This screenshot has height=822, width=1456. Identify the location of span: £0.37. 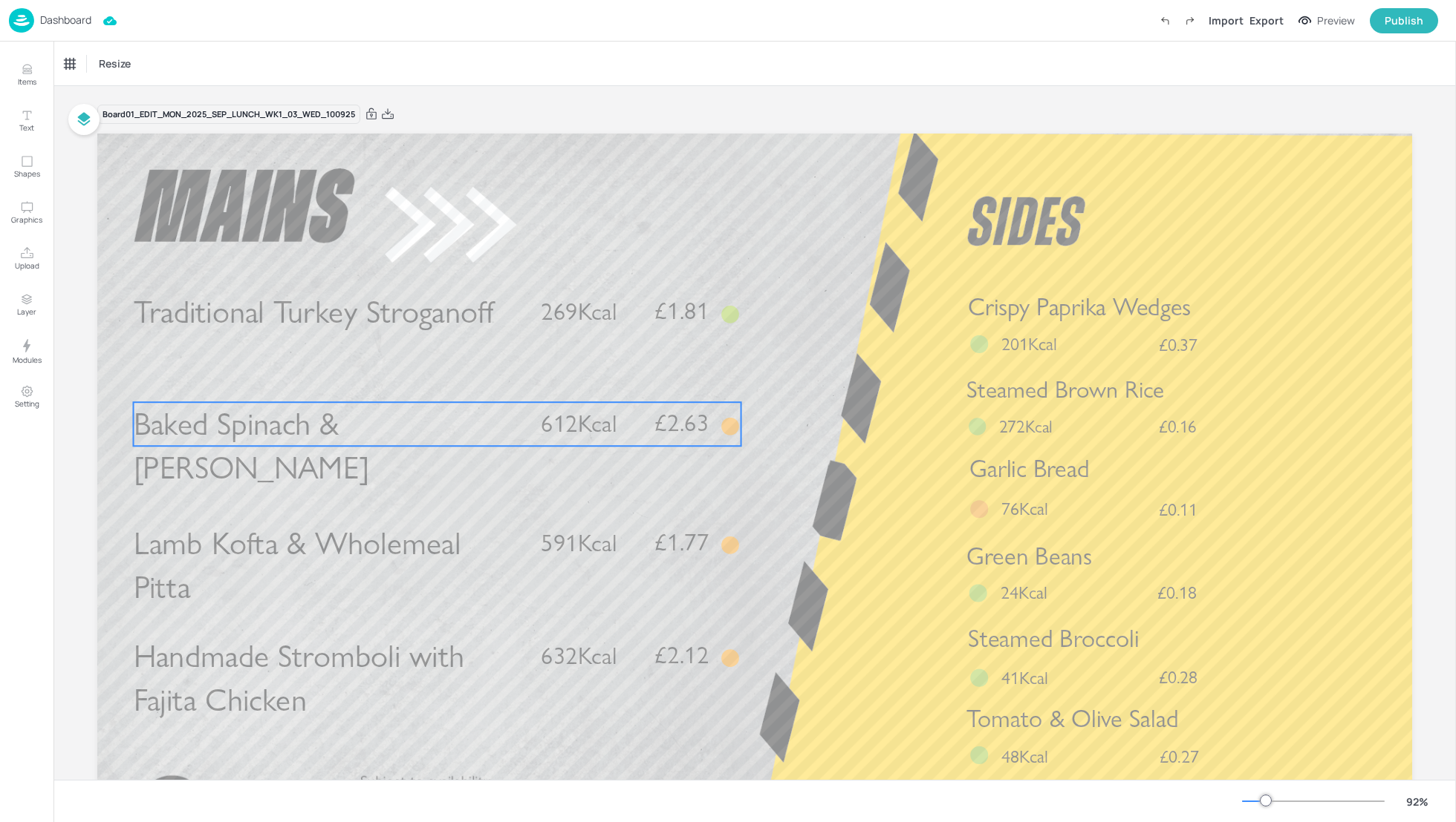
(1178, 344).